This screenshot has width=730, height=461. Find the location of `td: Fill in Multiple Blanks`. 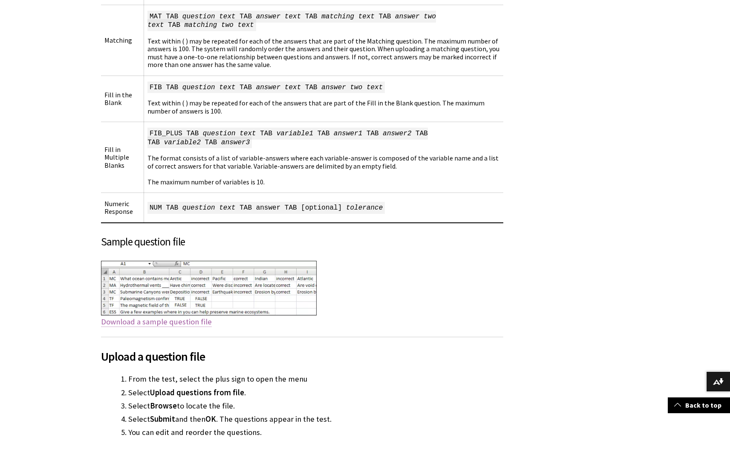

td: Fill in Multiple Blanks is located at coordinates (122, 157).